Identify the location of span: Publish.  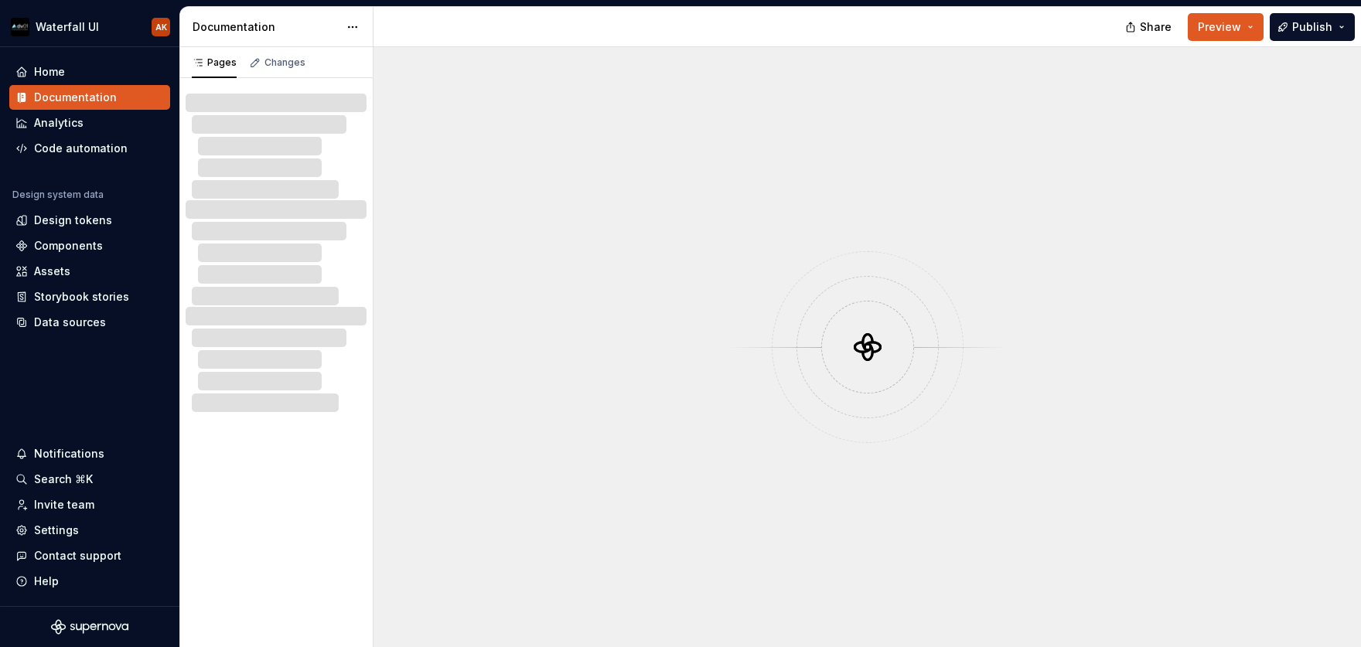
(1312, 27).